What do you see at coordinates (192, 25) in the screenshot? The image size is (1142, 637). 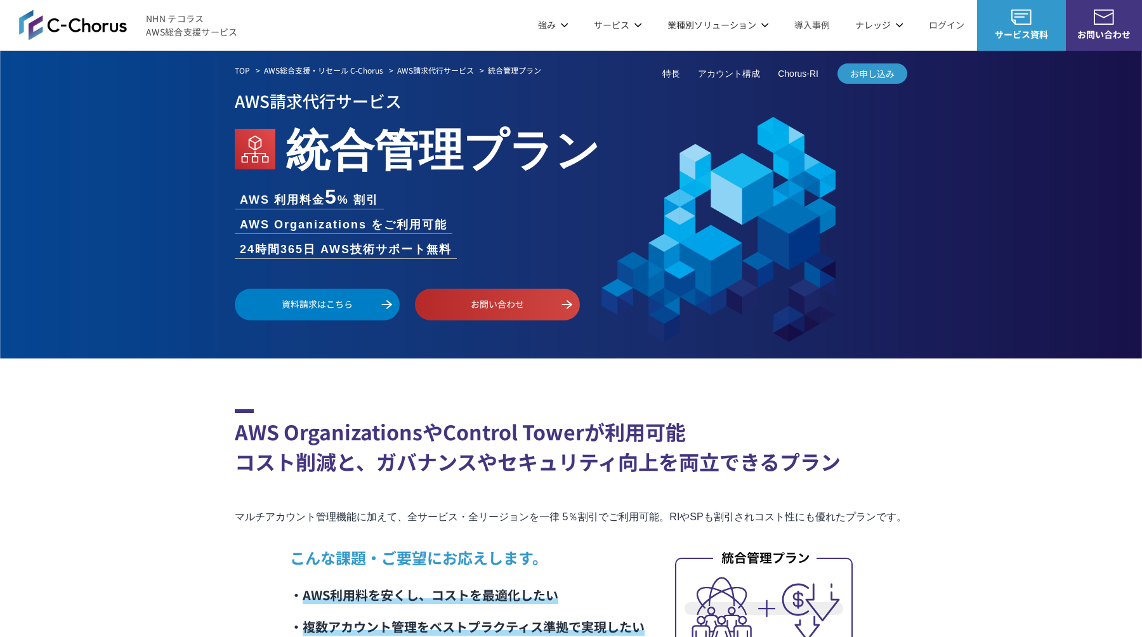 I see `span: NHN テコラス AWS総合支援サービス` at bounding box center [192, 25].